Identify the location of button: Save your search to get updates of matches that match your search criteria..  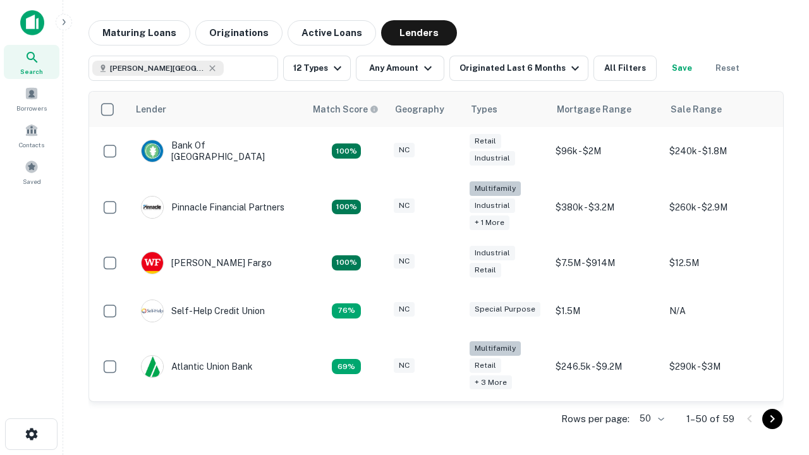
(682, 68).